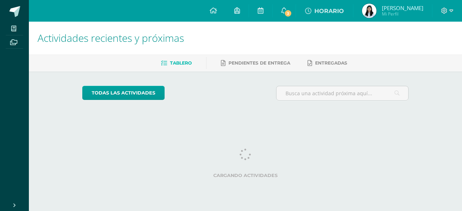 The image size is (462, 211). What do you see at coordinates (124, 93) in the screenshot?
I see `a: todas las Actividades` at bounding box center [124, 93].